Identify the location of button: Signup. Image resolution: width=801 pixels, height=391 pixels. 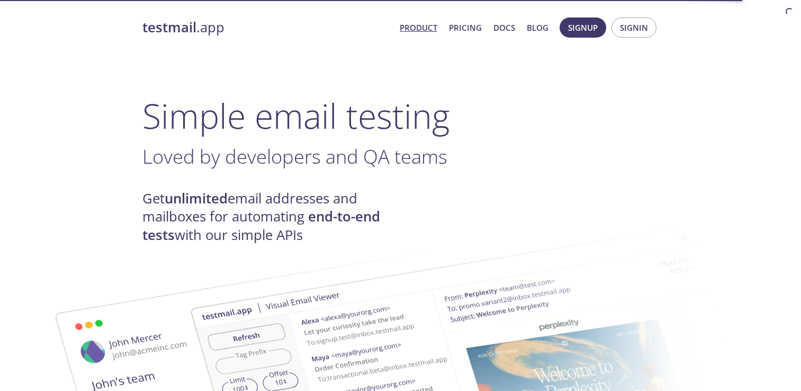
(583, 28).